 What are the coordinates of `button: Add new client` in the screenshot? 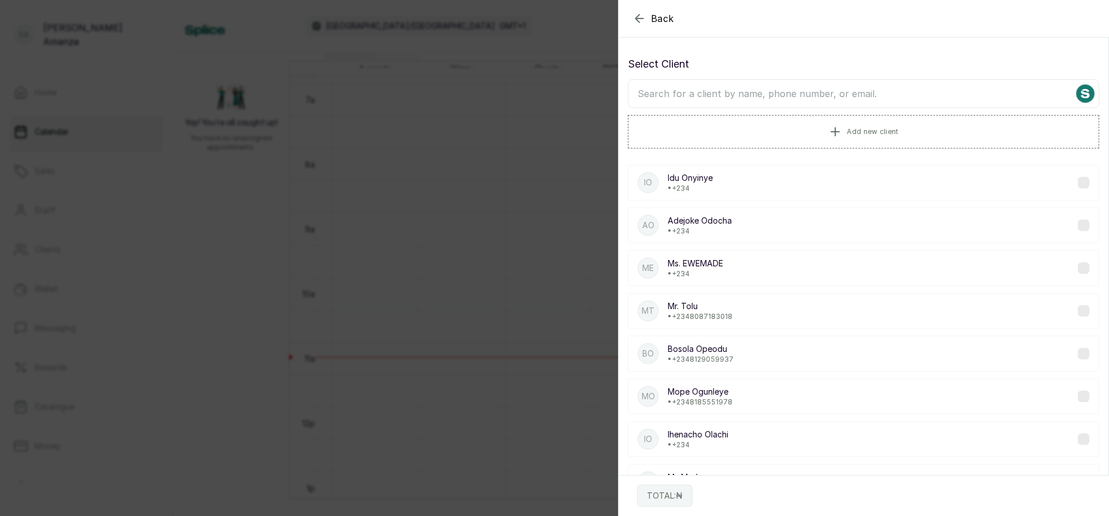 It's located at (863, 132).